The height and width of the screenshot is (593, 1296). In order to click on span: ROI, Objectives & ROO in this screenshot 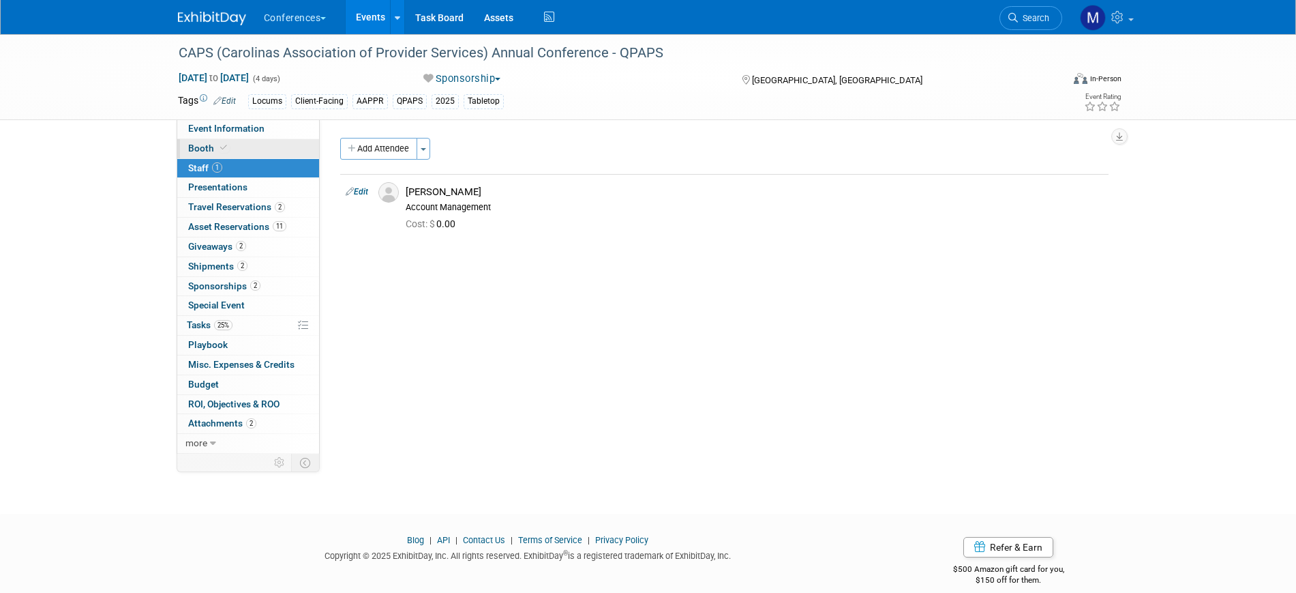, I will do `click(234, 404)`.